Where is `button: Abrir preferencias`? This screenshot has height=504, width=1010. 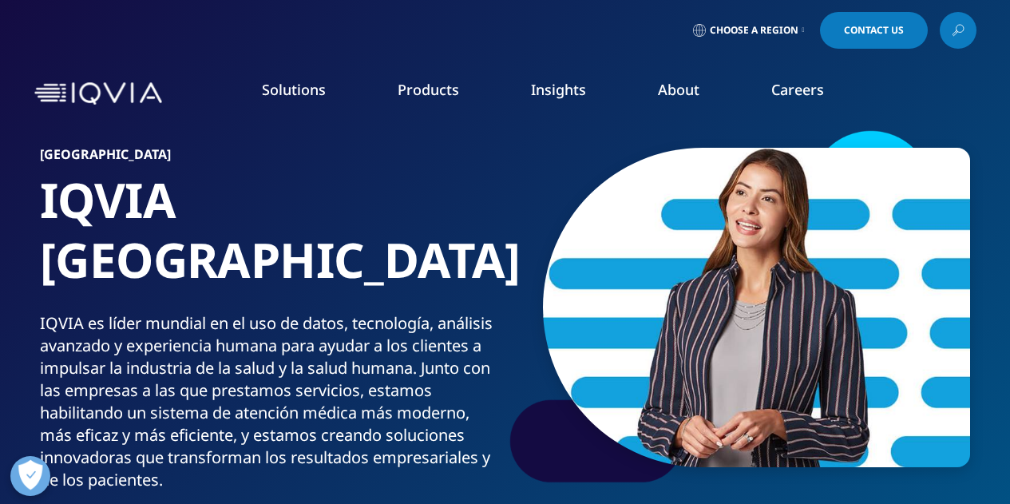 button: Abrir preferencias is located at coordinates (30, 476).